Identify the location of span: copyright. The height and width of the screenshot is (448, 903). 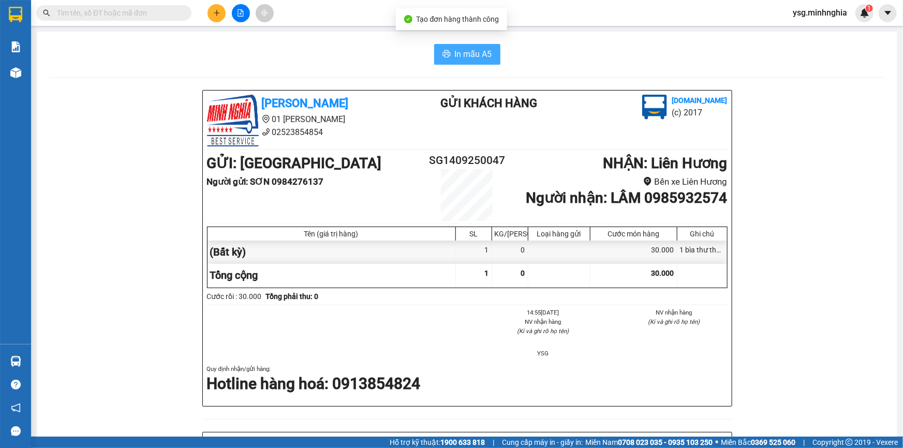
(849, 443).